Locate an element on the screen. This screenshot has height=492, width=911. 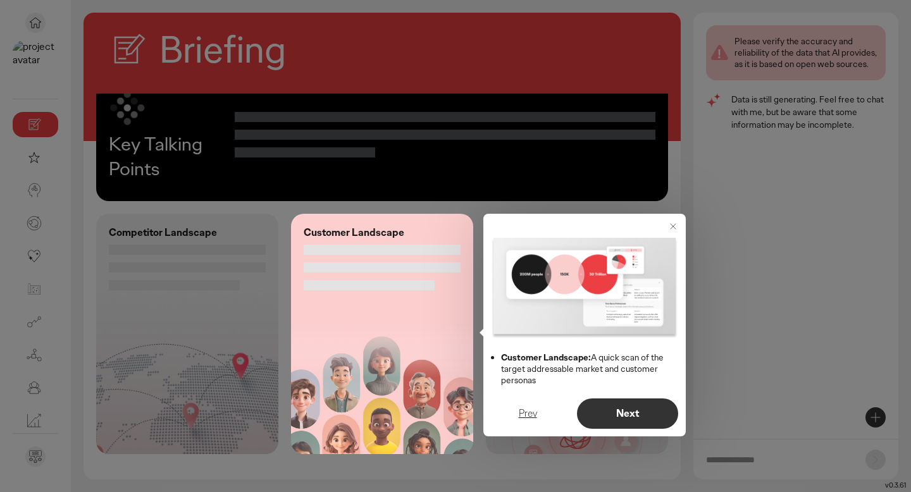
li: A quick scan of the target addressable market and customer personas is located at coordinates (589, 369).